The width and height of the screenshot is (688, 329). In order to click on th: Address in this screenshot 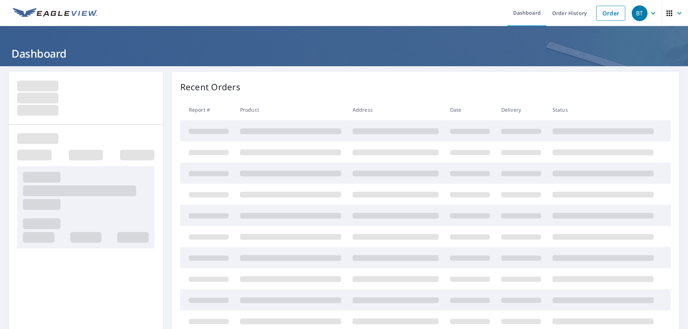, I will do `click(396, 110)`.